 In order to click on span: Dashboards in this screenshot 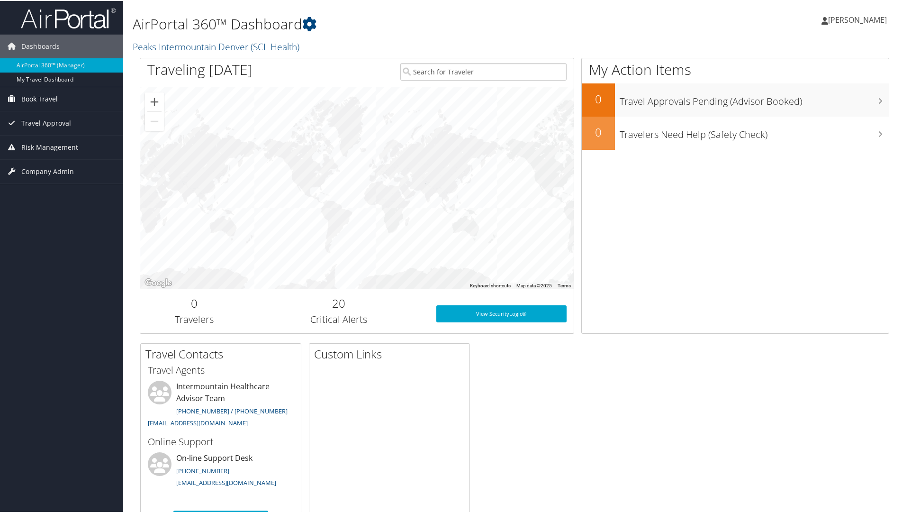, I will do `click(40, 45)`.